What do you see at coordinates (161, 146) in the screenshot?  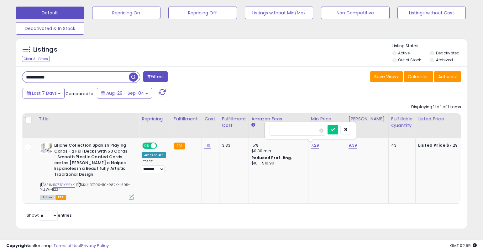 I see `span: OFF` at bounding box center [161, 146].